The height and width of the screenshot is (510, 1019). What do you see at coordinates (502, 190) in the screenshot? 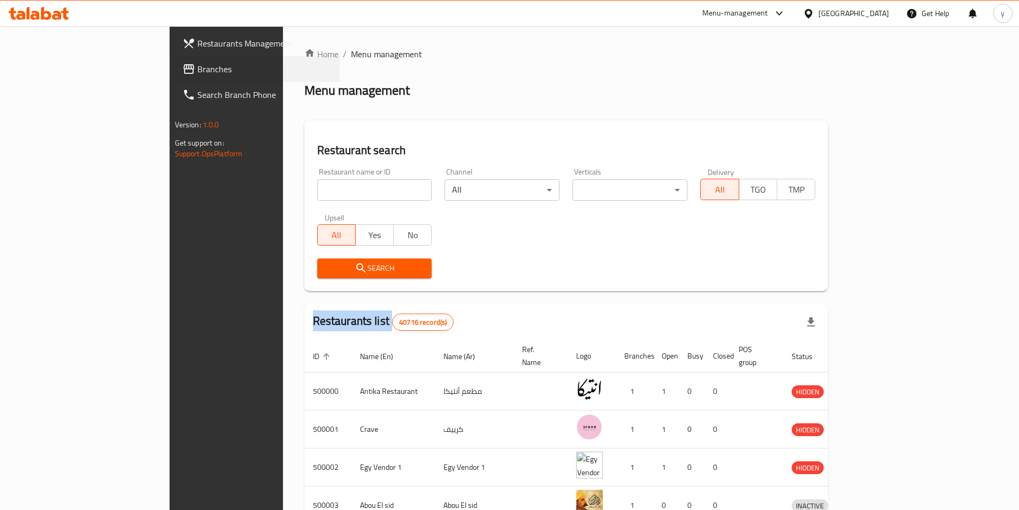
I see `div: All` at bounding box center [502, 190].